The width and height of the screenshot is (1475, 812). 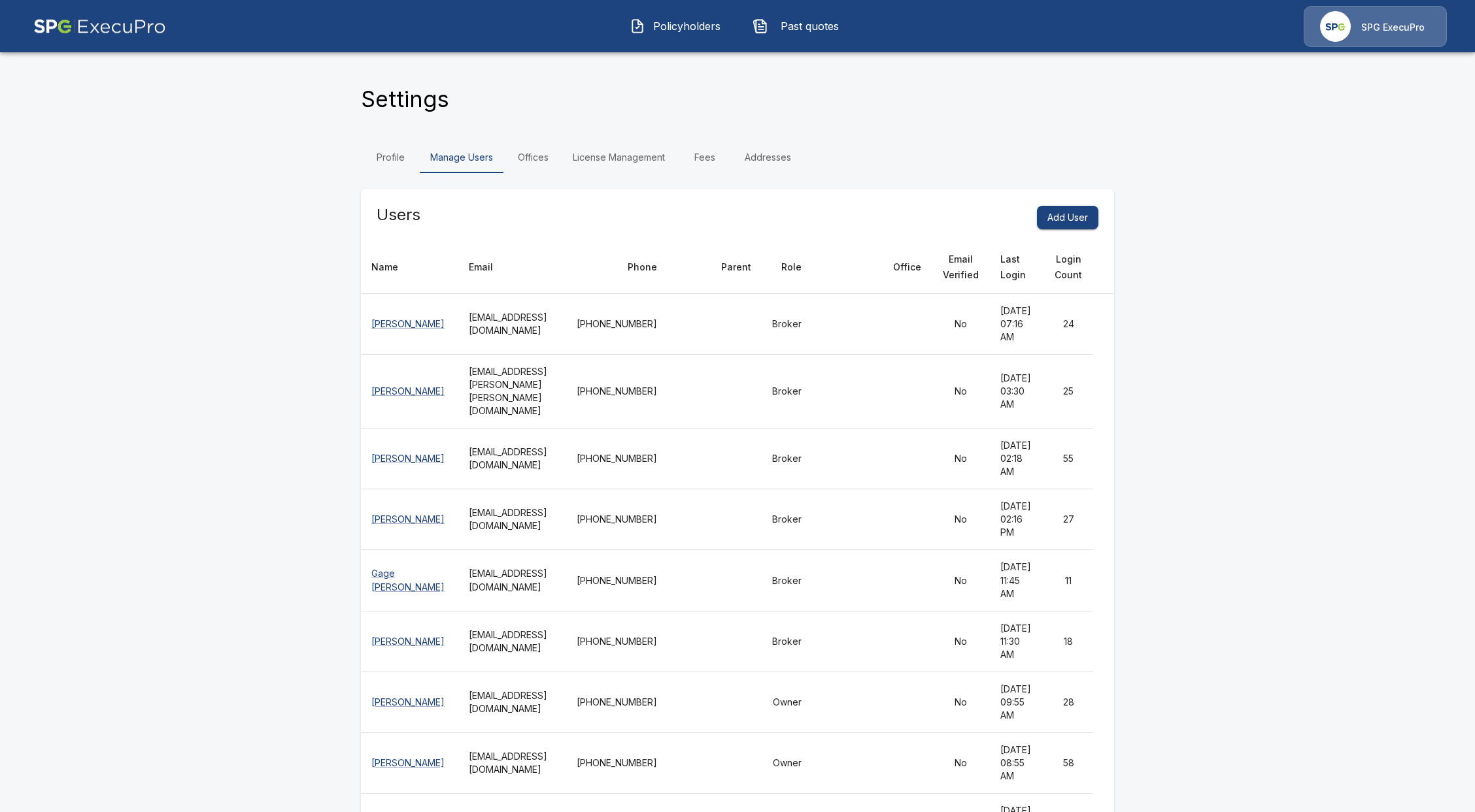 I want to click on img: Agency Icon, so click(x=1335, y=26).